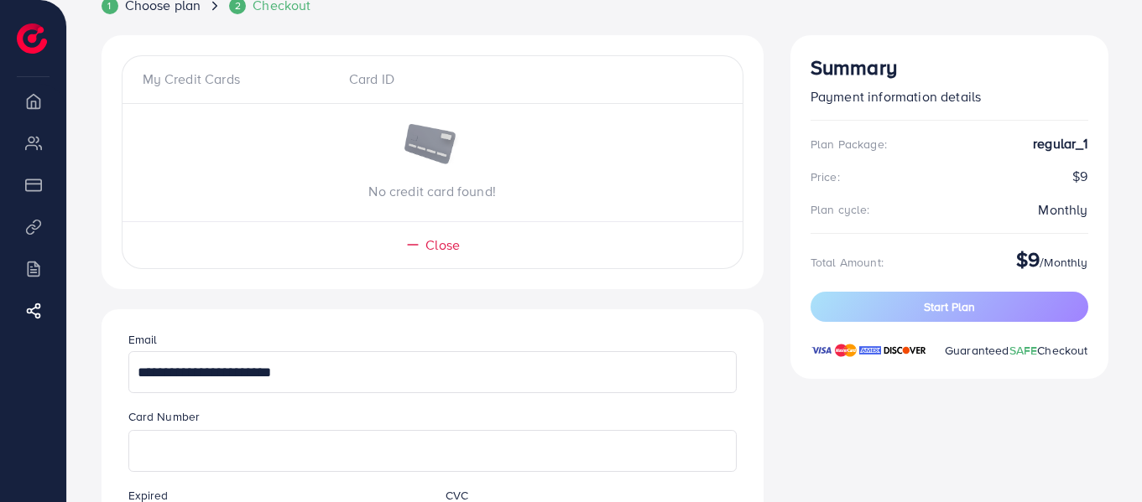 This screenshot has width=1142, height=502. I want to click on h3: Summary, so click(949, 67).